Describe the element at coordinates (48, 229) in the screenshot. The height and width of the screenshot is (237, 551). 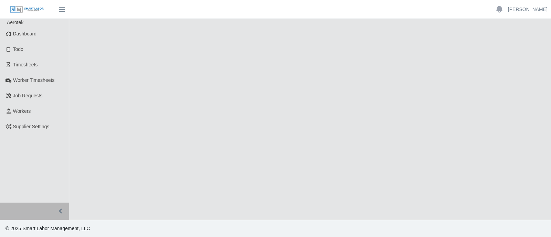
I see `span: © 2025 Smart Labor Management, LLC` at that location.